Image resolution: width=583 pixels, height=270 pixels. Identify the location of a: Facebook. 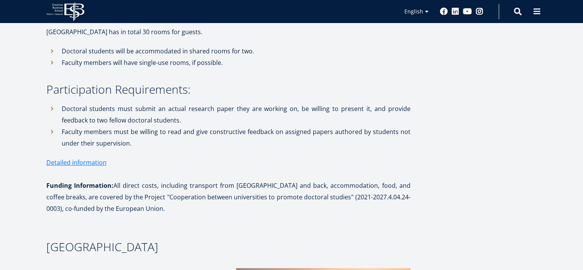
(444, 12).